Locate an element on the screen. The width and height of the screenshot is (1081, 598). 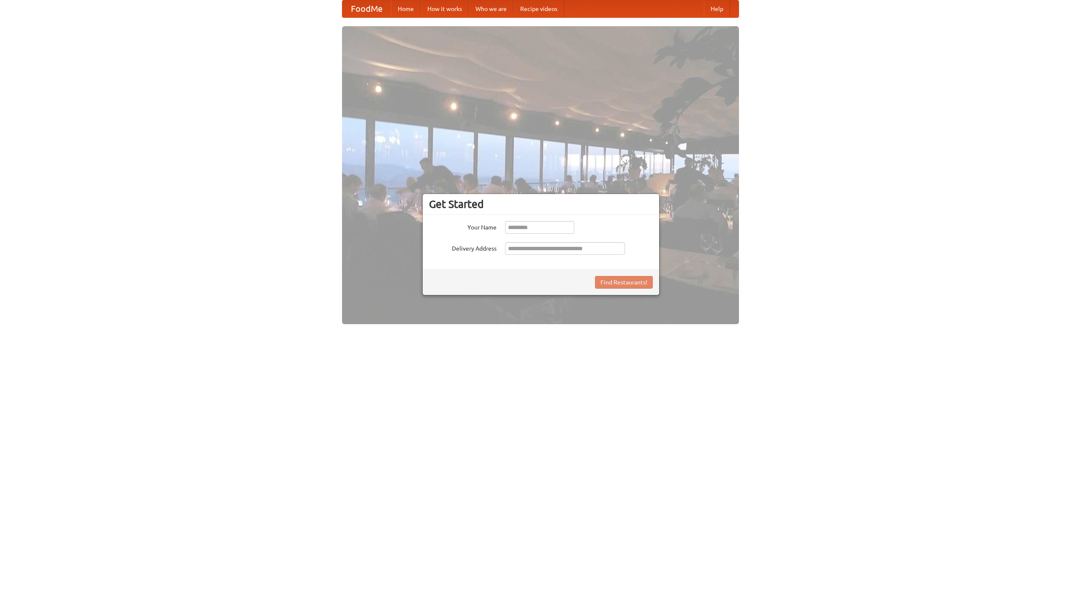
a: How it works is located at coordinates (445, 9).